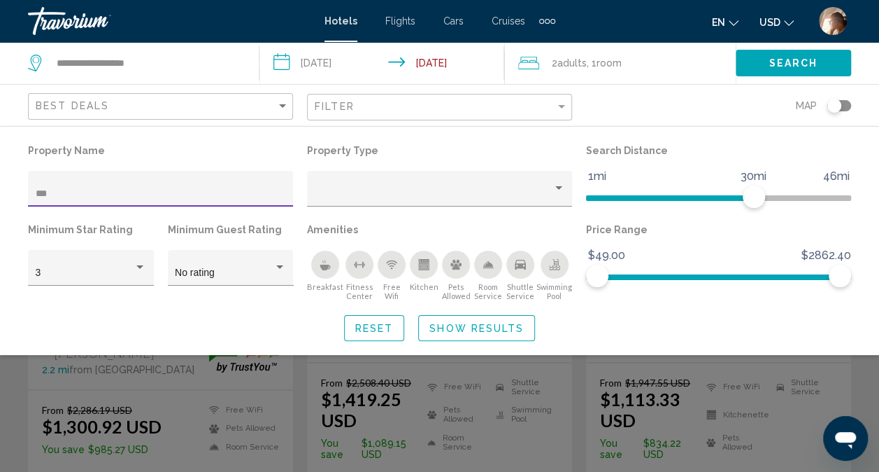 This screenshot has height=472, width=879. Describe the element at coordinates (620, 63) in the screenshot. I see `button: Travelers: 2 adults, 0 children` at that location.